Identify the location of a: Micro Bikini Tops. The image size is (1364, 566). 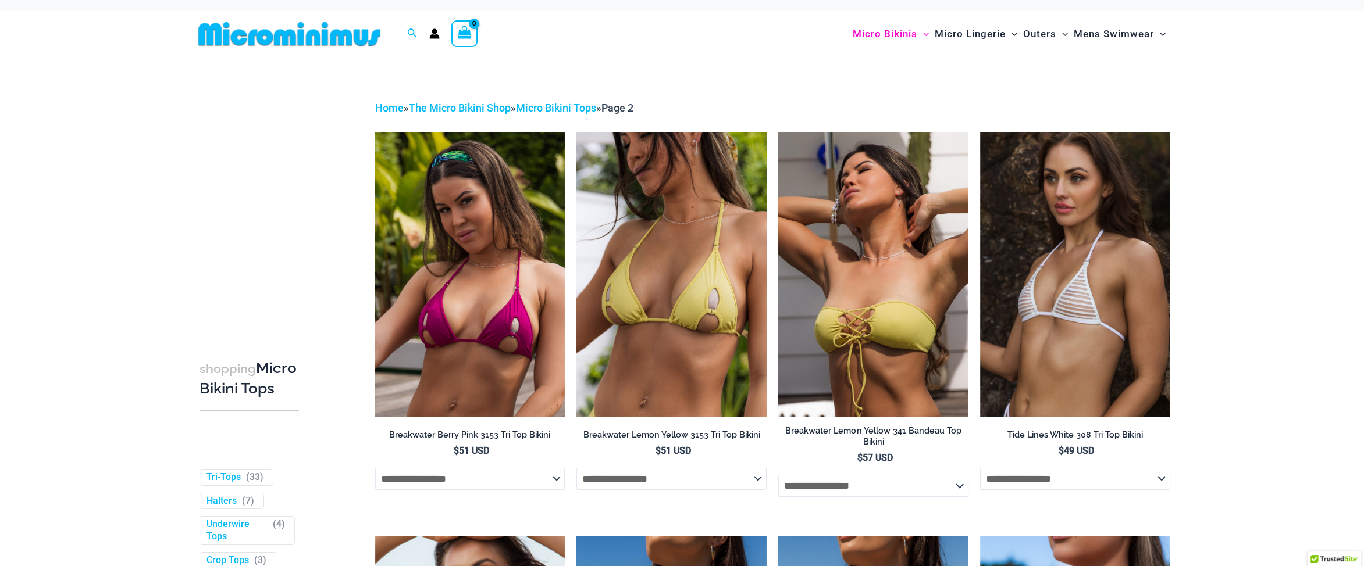
(556, 108).